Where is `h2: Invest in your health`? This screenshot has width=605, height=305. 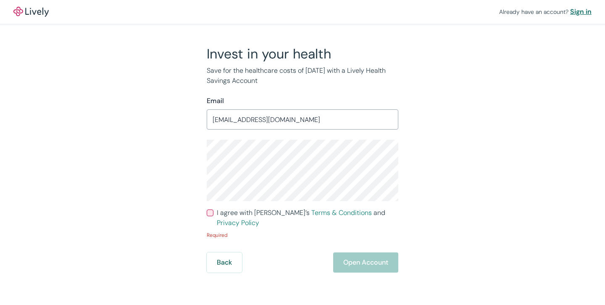
h2: Invest in your health is located at coordinates (303, 54).